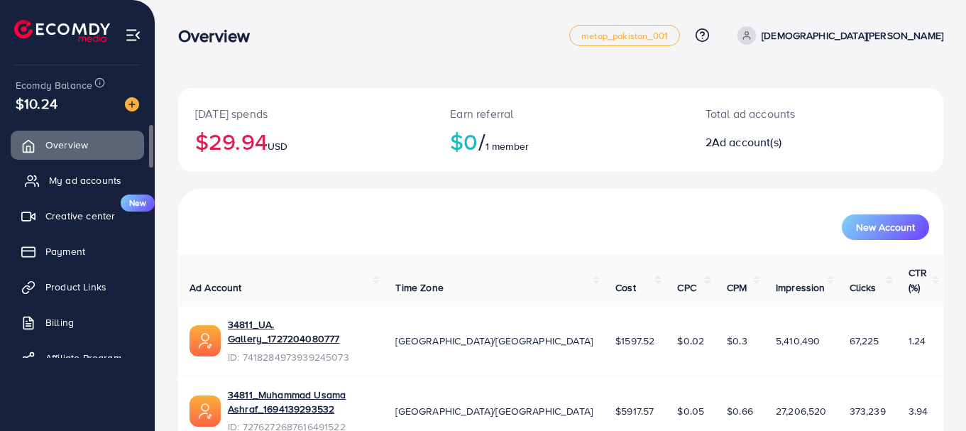 This screenshot has width=966, height=431. Describe the element at coordinates (867, 411) in the screenshot. I see `span: 373,239` at that location.